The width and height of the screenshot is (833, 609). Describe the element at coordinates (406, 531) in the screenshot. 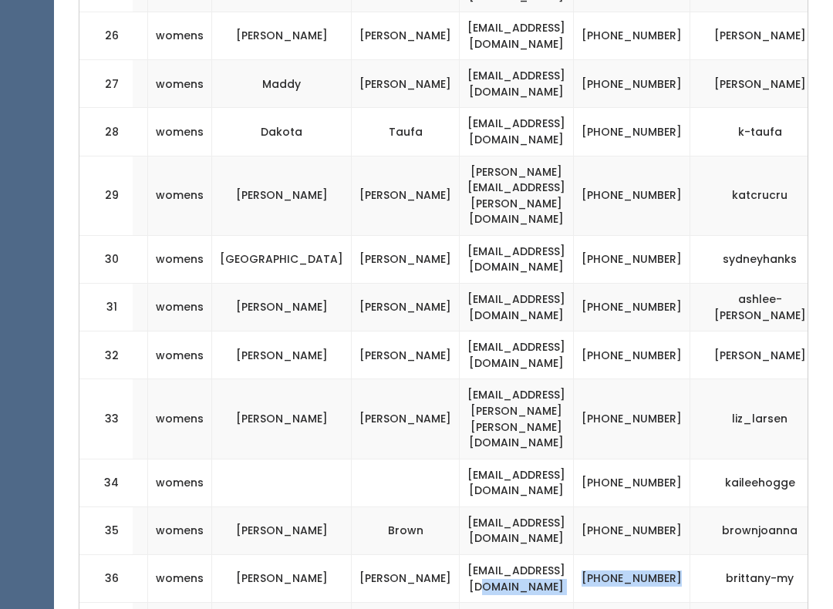

I see `td: Brown` at that location.